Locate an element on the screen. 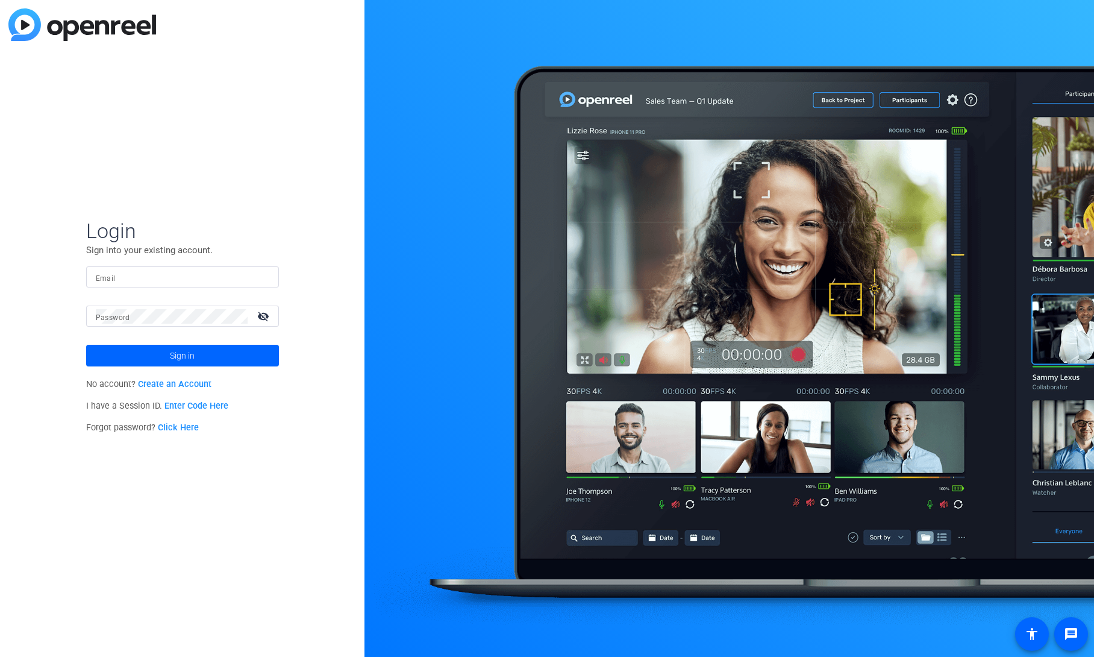  span: Login is located at coordinates (183, 231).